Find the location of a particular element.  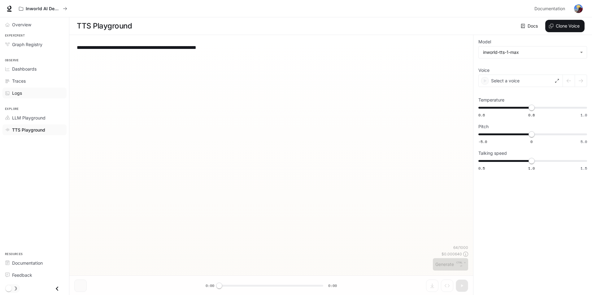

span: Dark mode toggle is located at coordinates (9, 288).